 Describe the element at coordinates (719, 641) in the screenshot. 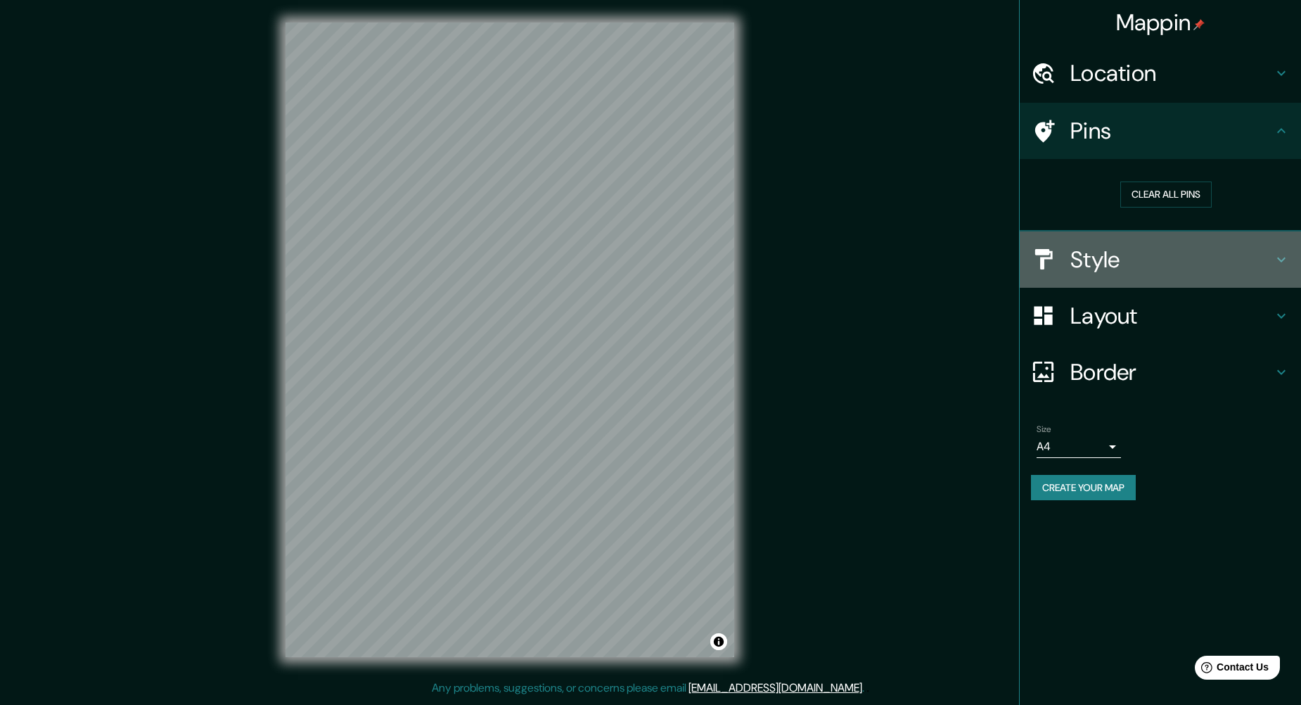

I see `button: Toggle attribution` at that location.